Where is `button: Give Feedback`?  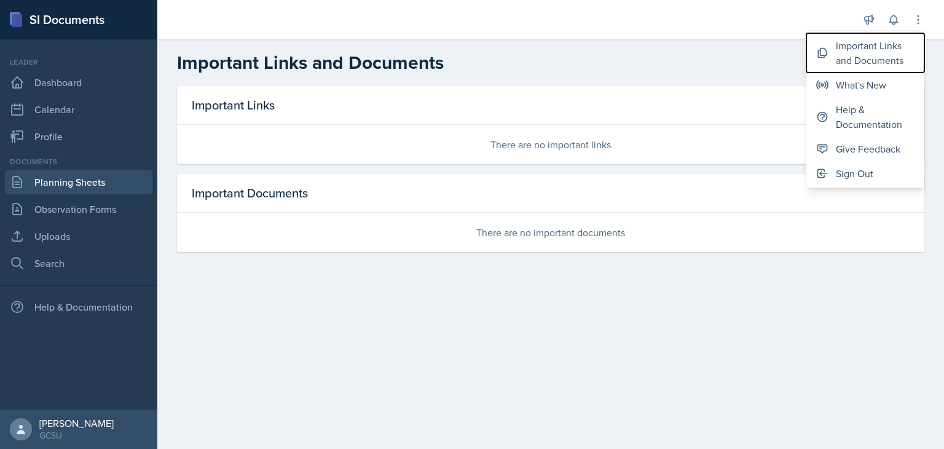
button: Give Feedback is located at coordinates (865, 149).